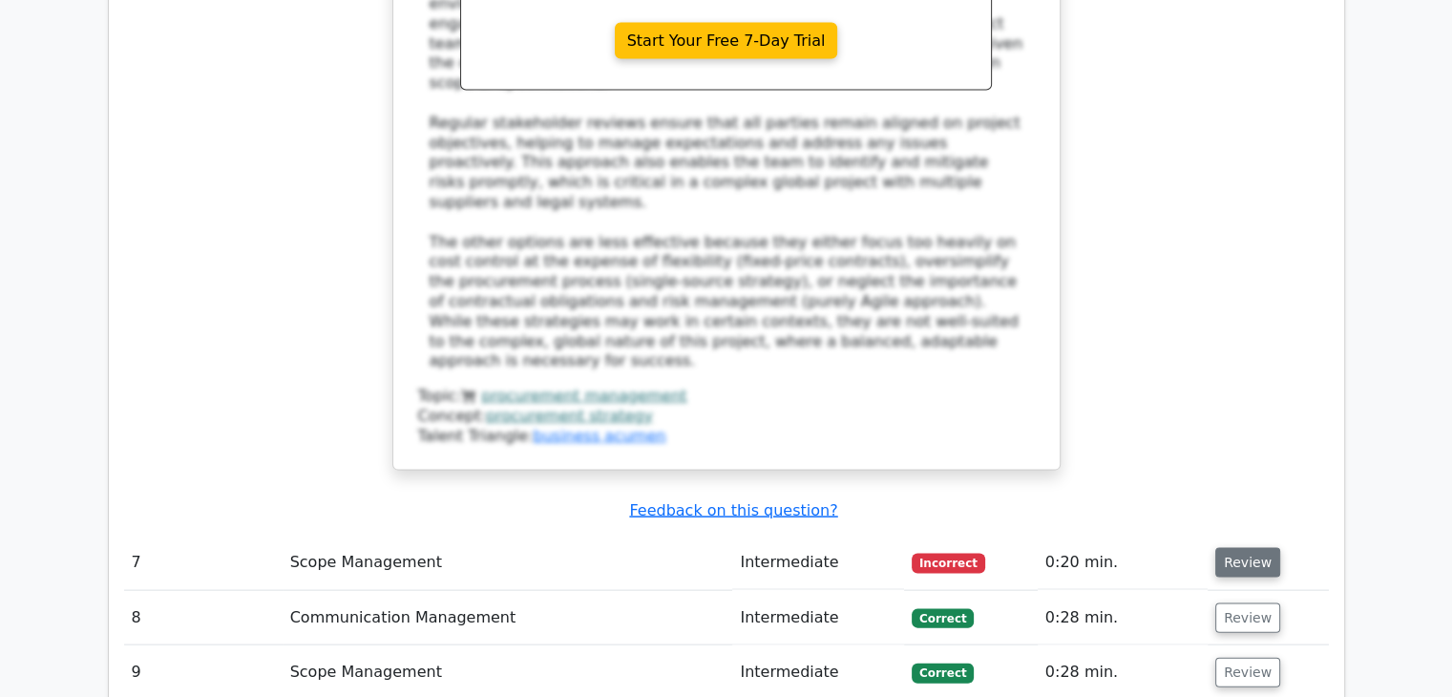  I want to click on a: procurement strategy, so click(569, 415).